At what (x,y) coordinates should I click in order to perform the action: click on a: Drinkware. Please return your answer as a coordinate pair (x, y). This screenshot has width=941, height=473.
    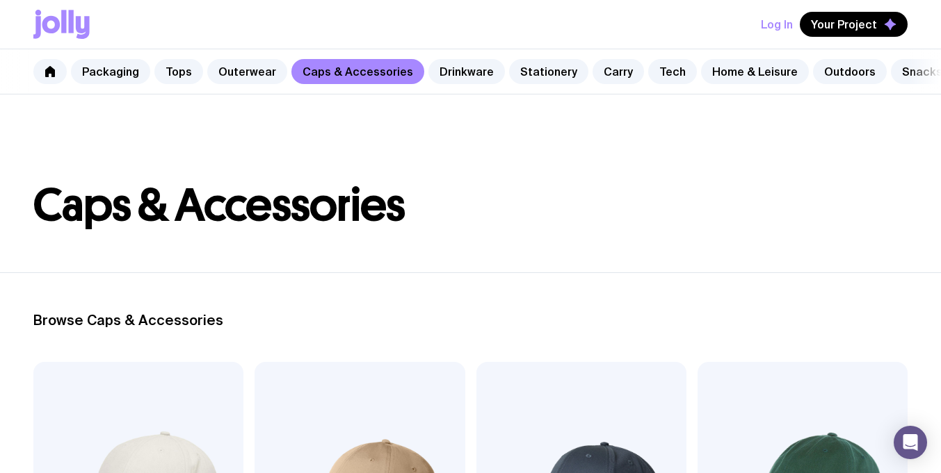
    Looking at the image, I should click on (467, 72).